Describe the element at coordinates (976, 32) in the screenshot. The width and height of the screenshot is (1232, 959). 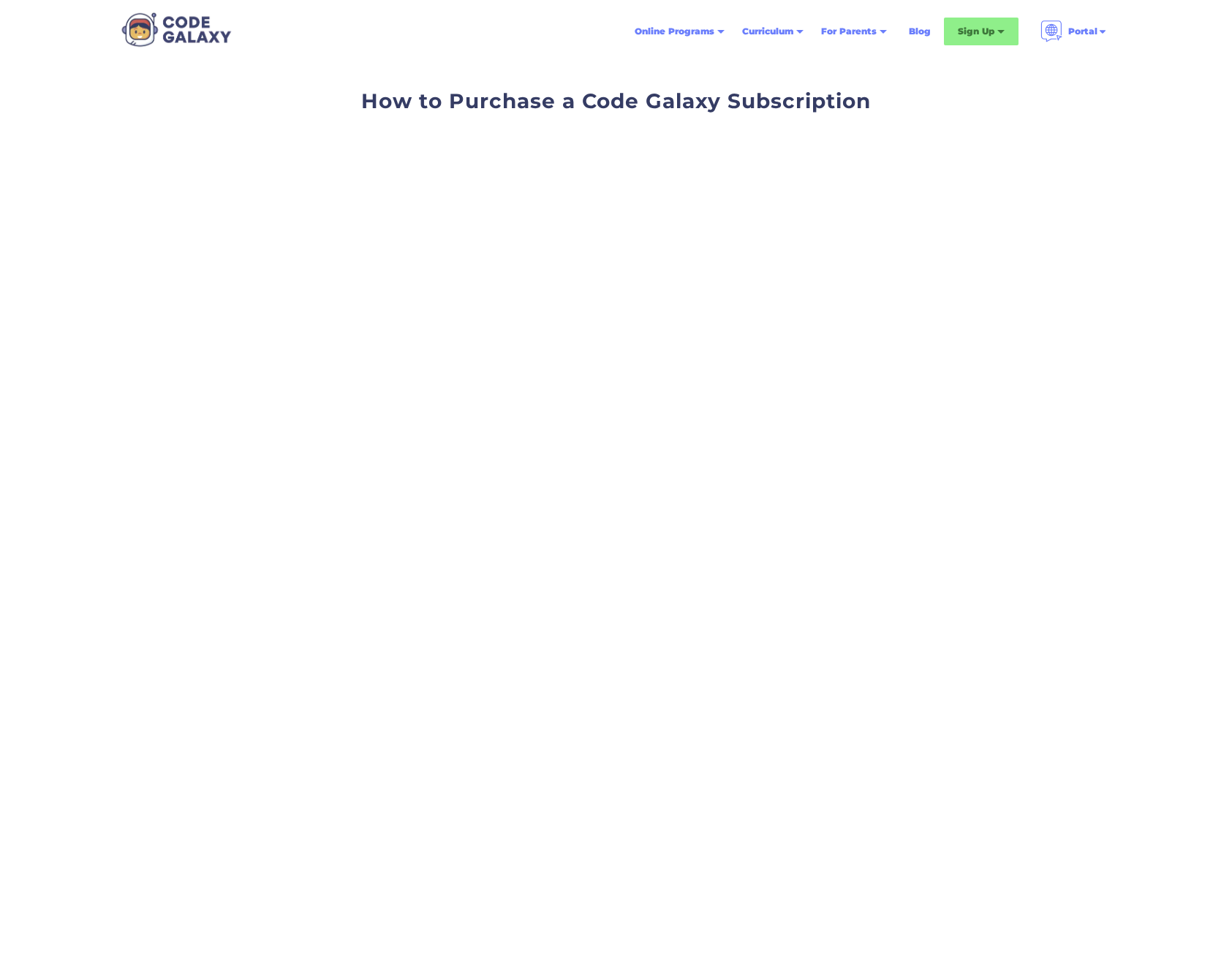
I see `div: Sign Up` at that location.